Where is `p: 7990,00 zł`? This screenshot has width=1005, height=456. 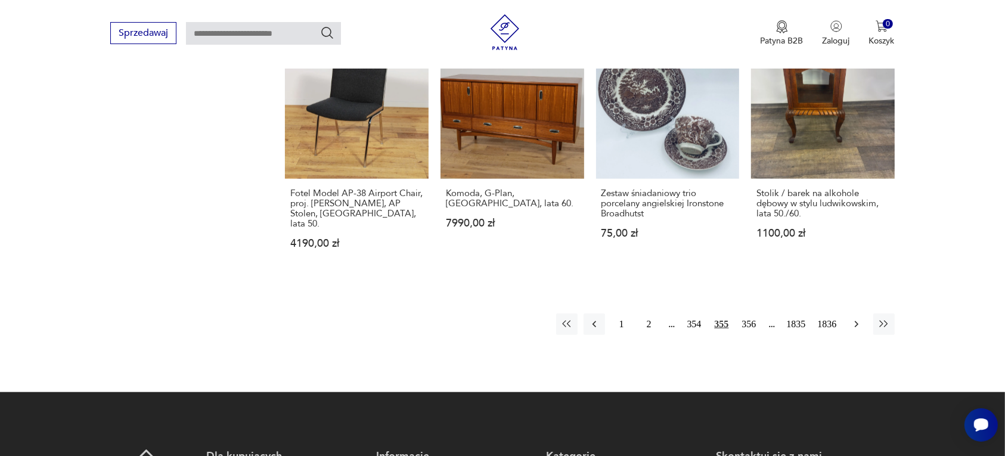
p: 7990,00 zł is located at coordinates (512, 223).